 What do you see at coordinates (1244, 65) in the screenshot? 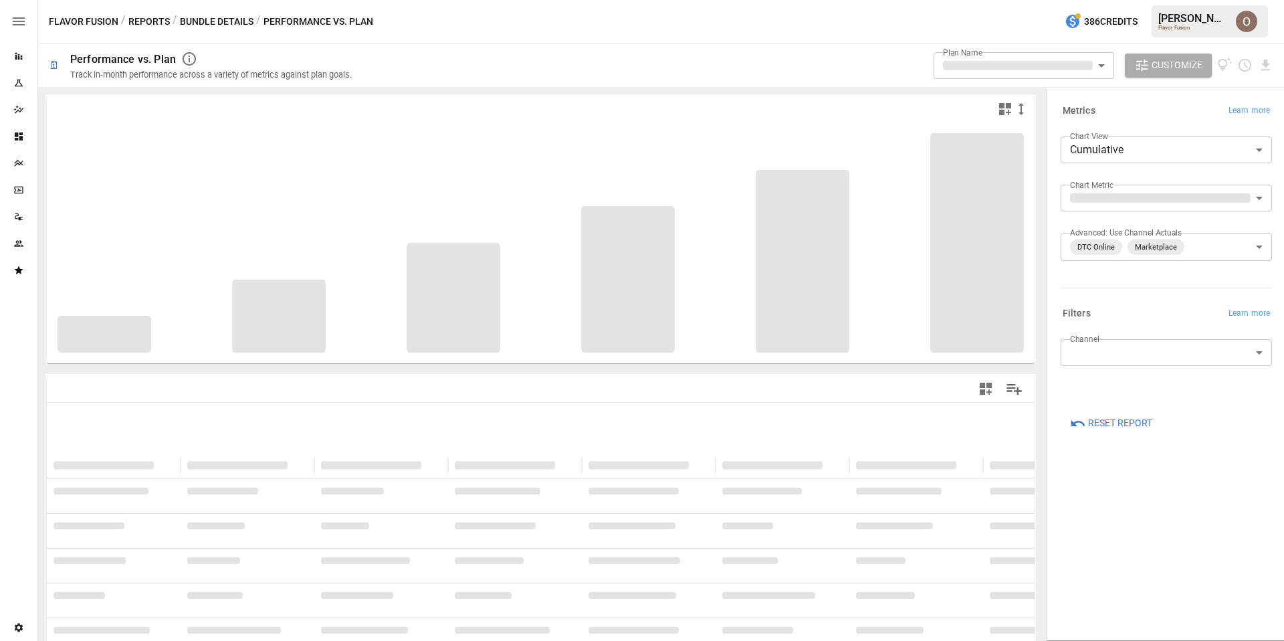
I see `button: Schedule report` at bounding box center [1244, 65].